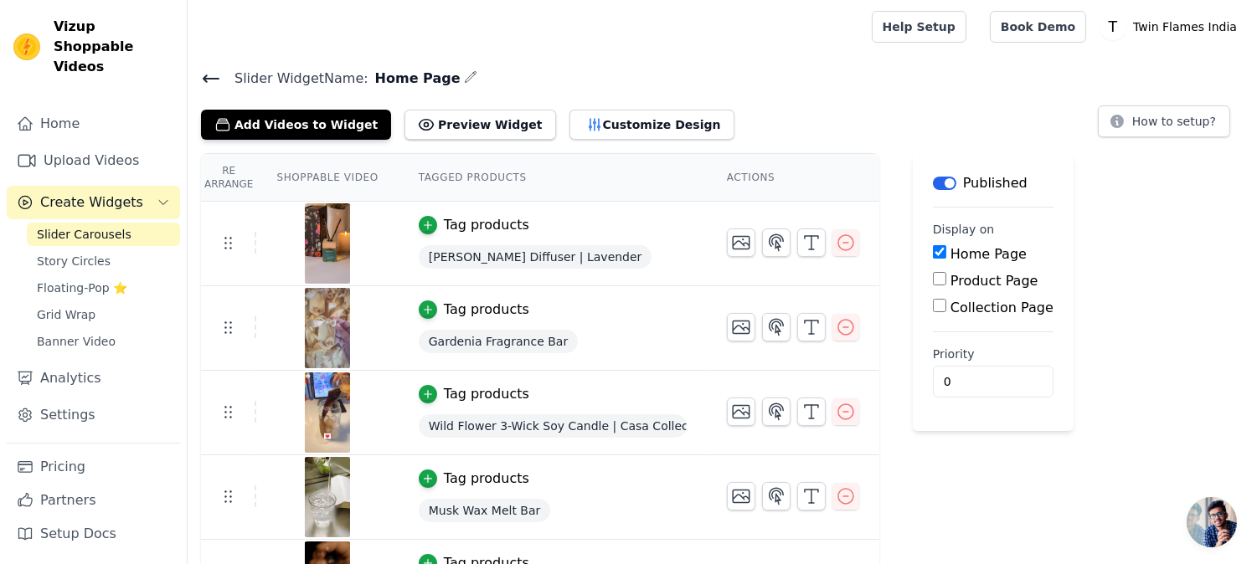 This screenshot has width=1257, height=564. Describe the element at coordinates (1185, 27) in the screenshot. I see `p: Twin Flames India` at that location.